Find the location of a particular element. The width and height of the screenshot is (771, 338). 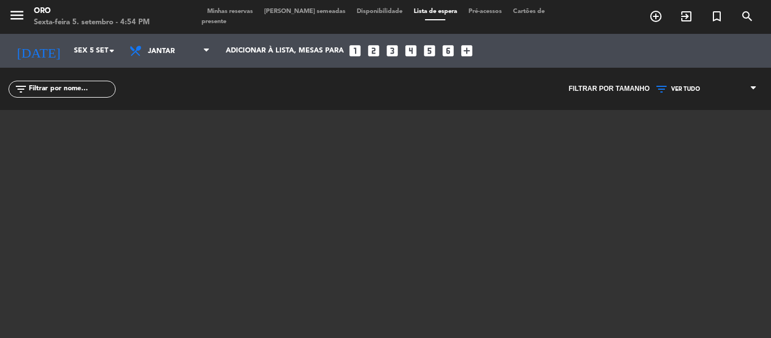

div: Oro is located at coordinates (91, 11).